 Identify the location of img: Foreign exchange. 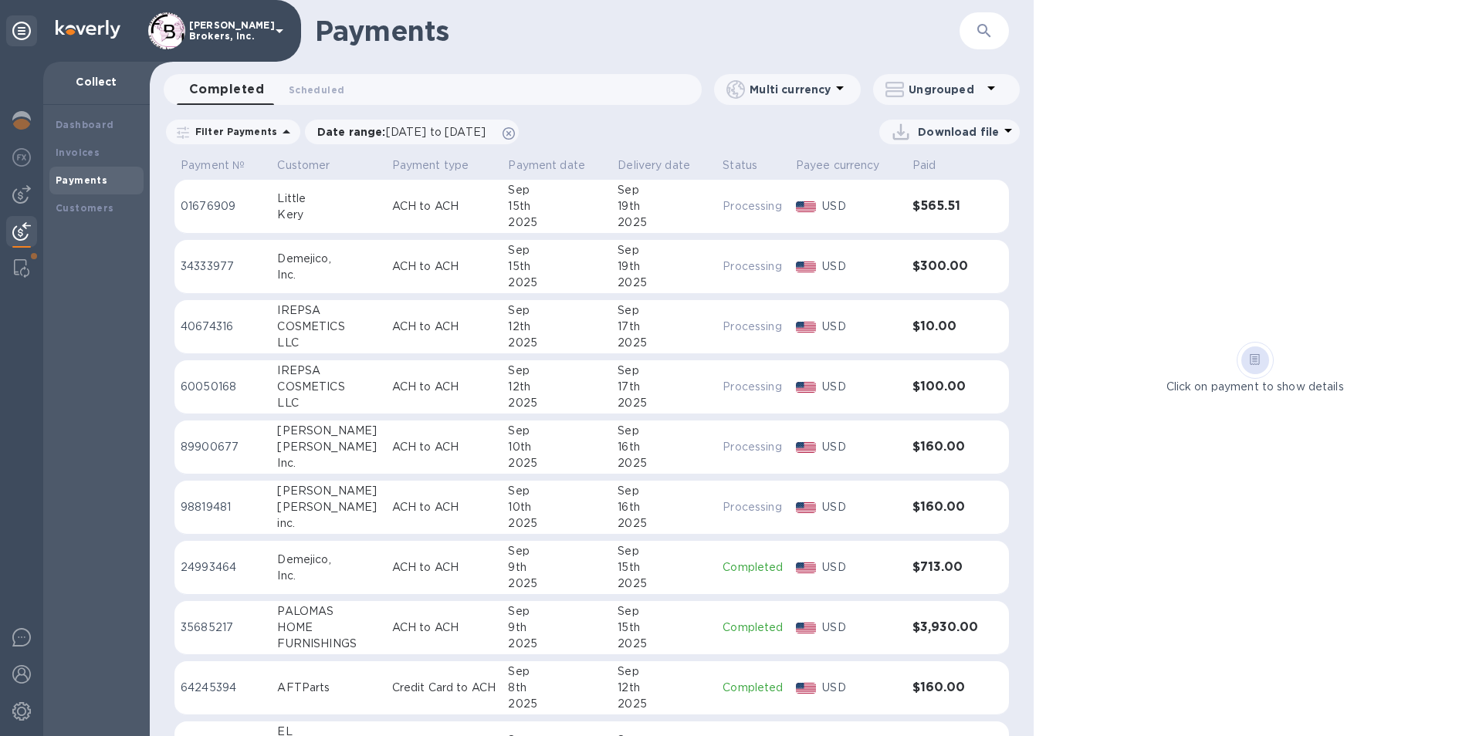
(22, 157).